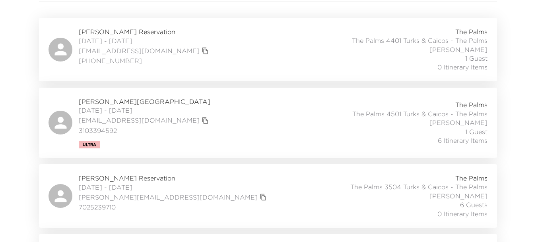 The height and width of the screenshot is (242, 536). What do you see at coordinates (473, 205) in the screenshot?
I see `span: 6 Guests` at bounding box center [473, 205].